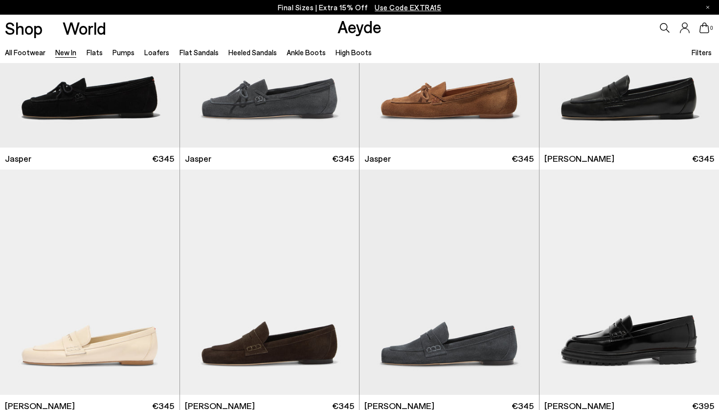 The height and width of the screenshot is (410, 719). I want to click on span: Filters, so click(701, 52).